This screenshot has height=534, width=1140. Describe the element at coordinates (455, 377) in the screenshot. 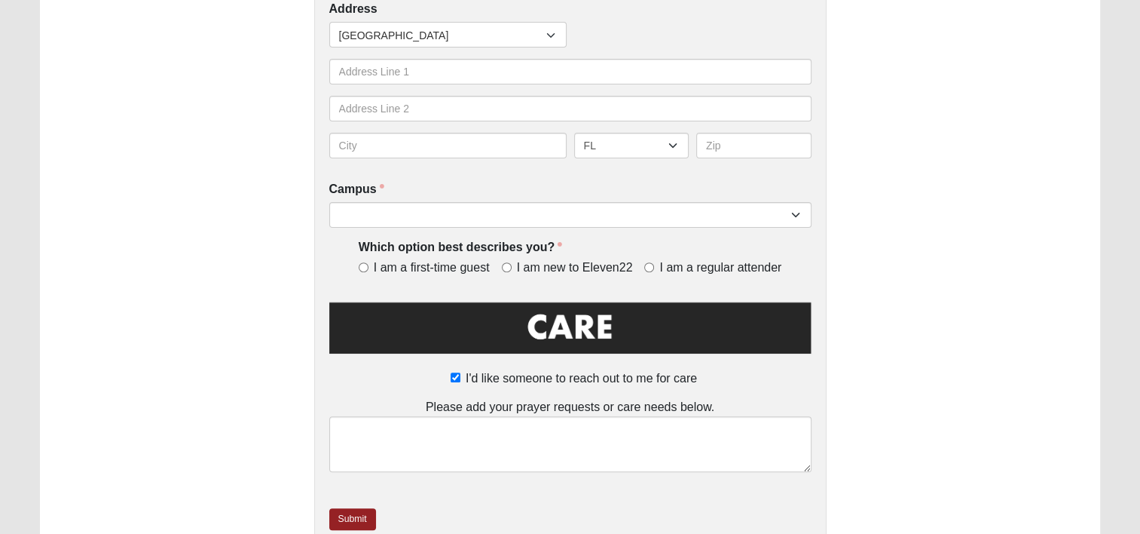

I see `input: I'd like someone to reach out to me for care` at that location.